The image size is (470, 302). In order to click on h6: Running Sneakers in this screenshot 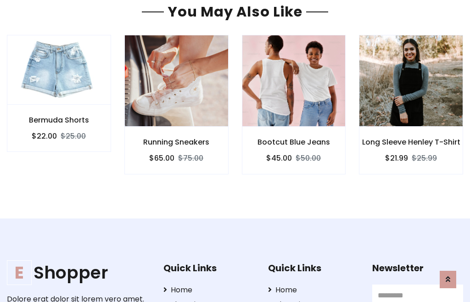, I will do `click(176, 142)`.